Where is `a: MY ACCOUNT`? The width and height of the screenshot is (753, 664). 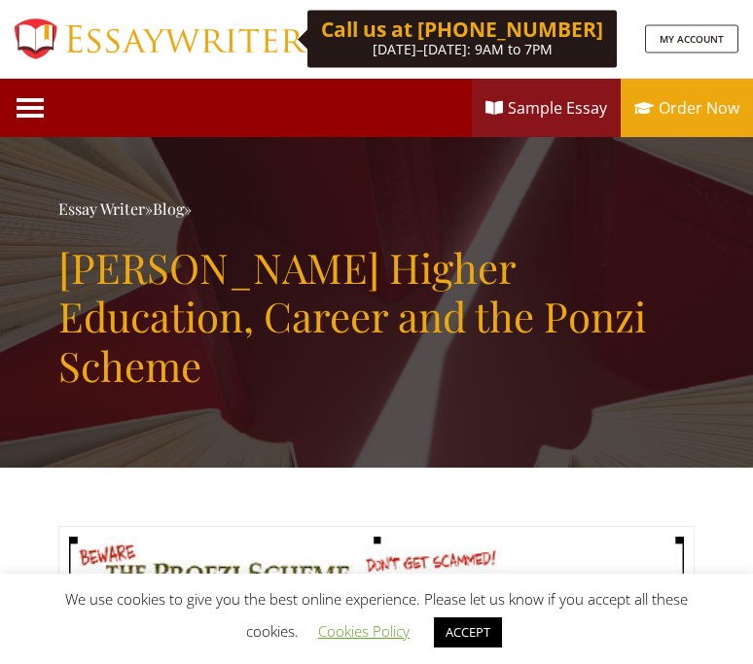 a: MY ACCOUNT is located at coordinates (691, 39).